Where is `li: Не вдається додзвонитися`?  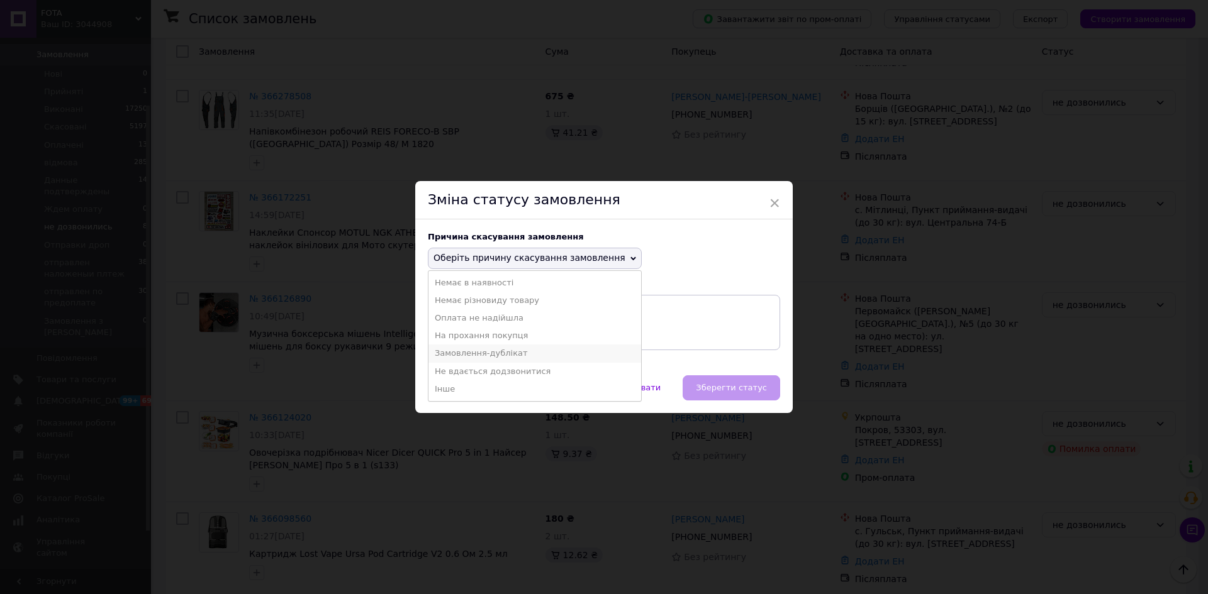
li: Не вдається додзвонитися is located at coordinates (535, 372).